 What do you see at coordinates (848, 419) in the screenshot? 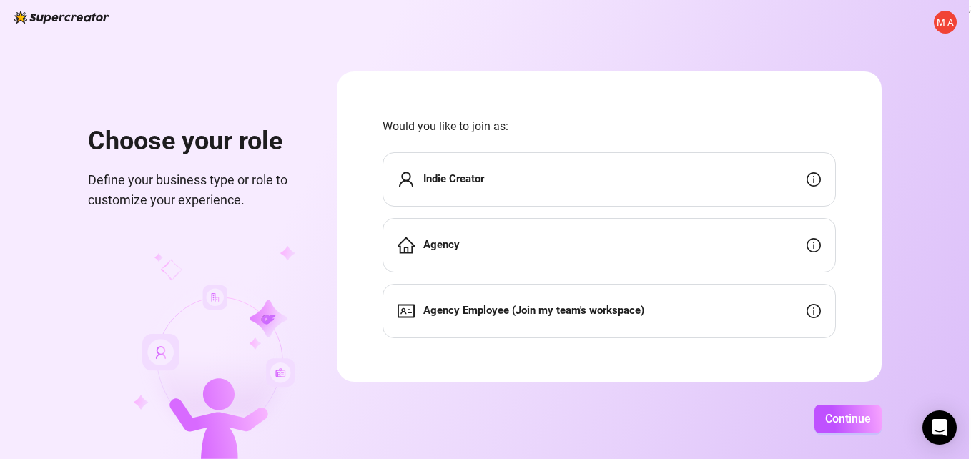
I see `button: Continue` at bounding box center [848, 419].